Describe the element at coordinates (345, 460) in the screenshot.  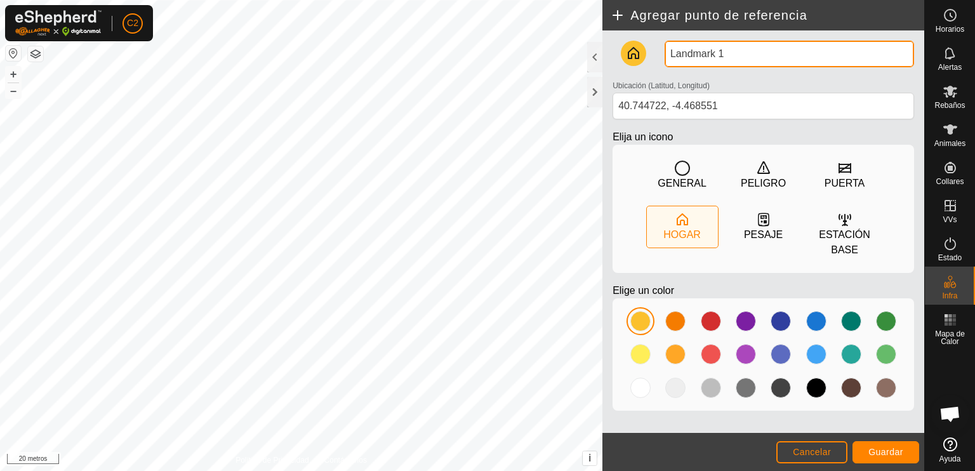
I see `font: Contáctenos` at that location.